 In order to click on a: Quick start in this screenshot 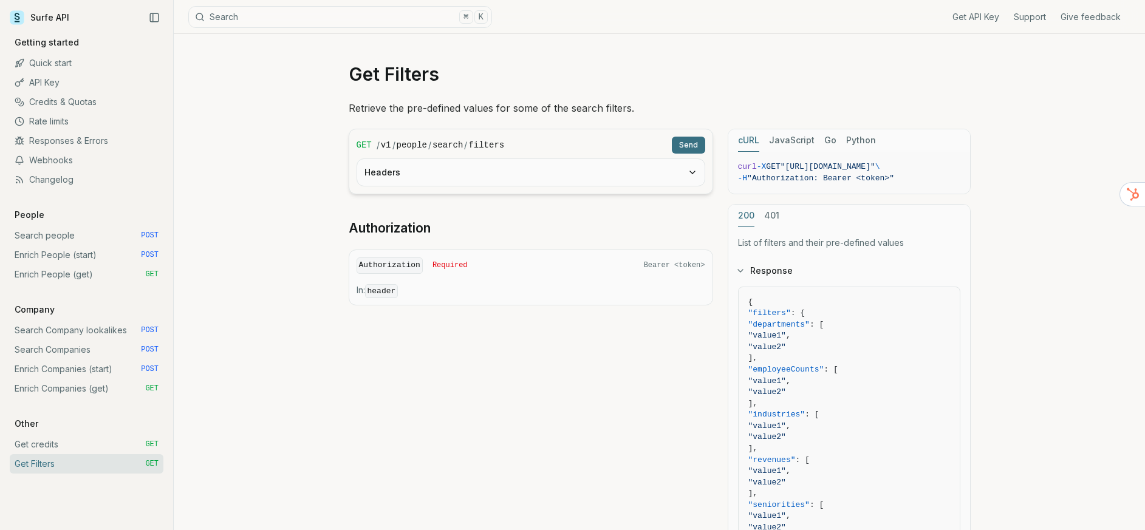, I will do `click(86, 63)`.